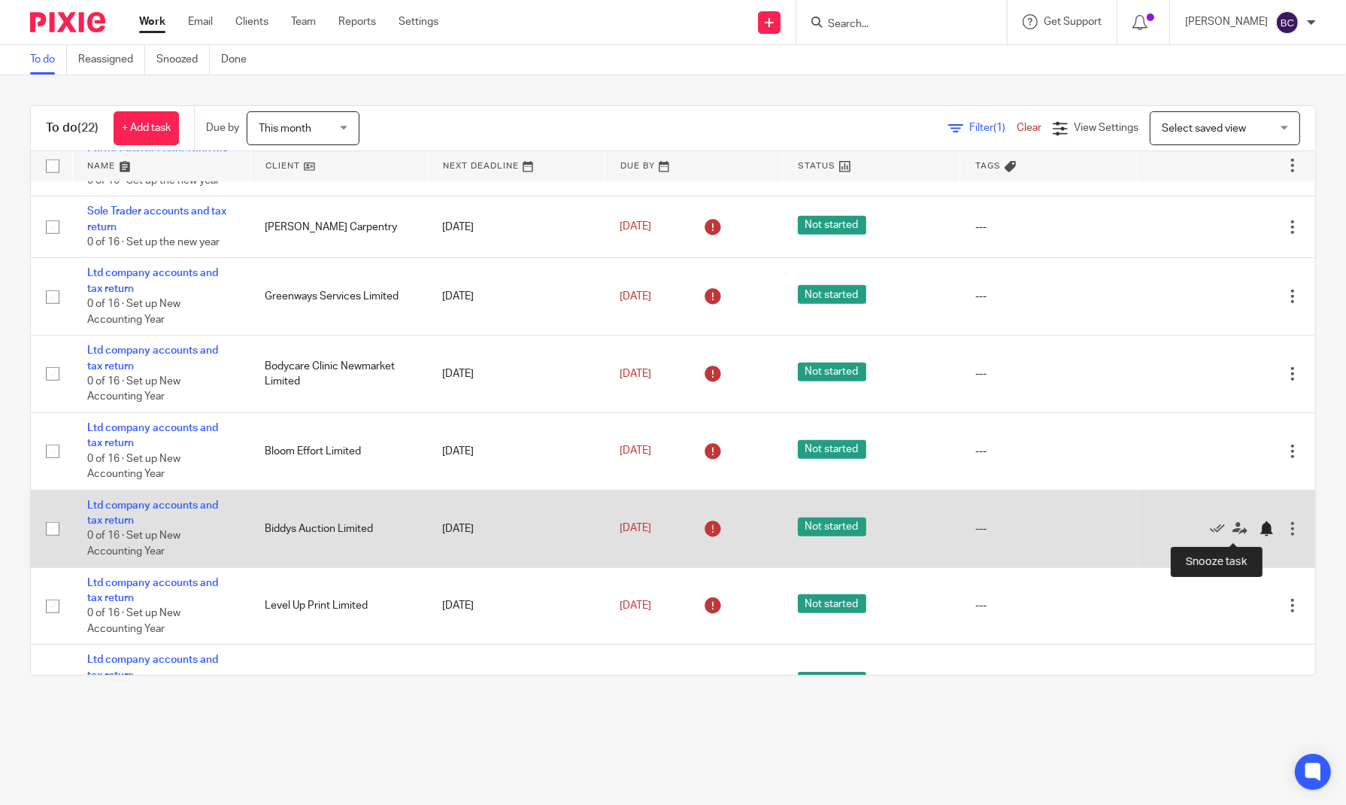 This screenshot has height=805, width=1346. Describe the element at coordinates (338, 296) in the screenshot. I see `td: Greenways Services Limited` at that location.